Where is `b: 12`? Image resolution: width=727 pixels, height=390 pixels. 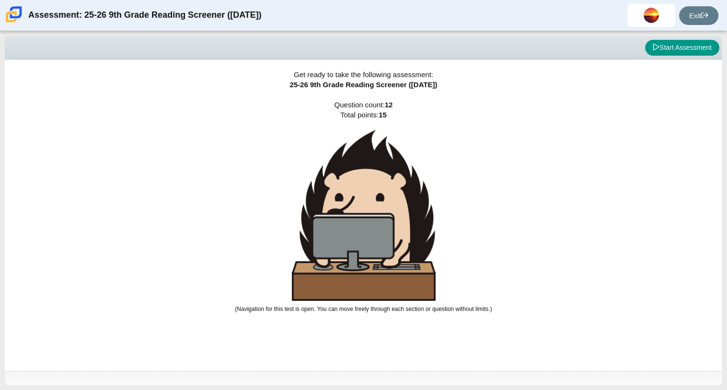
b: 12 is located at coordinates (389, 105).